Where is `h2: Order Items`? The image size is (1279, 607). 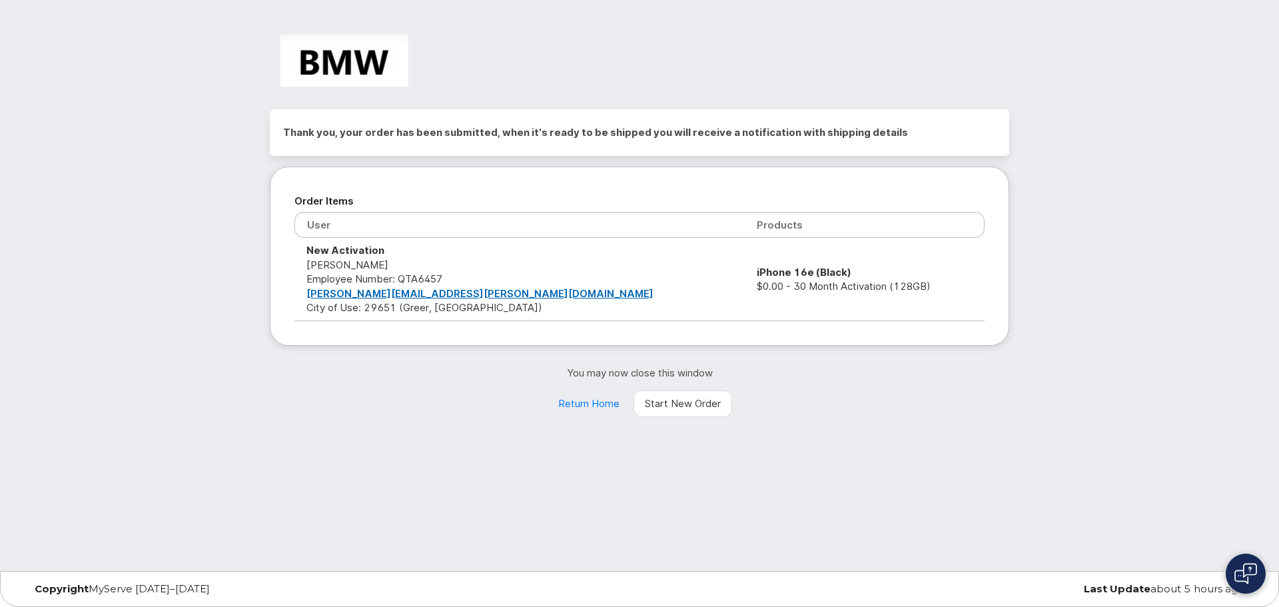
h2: Order Items is located at coordinates (640, 201).